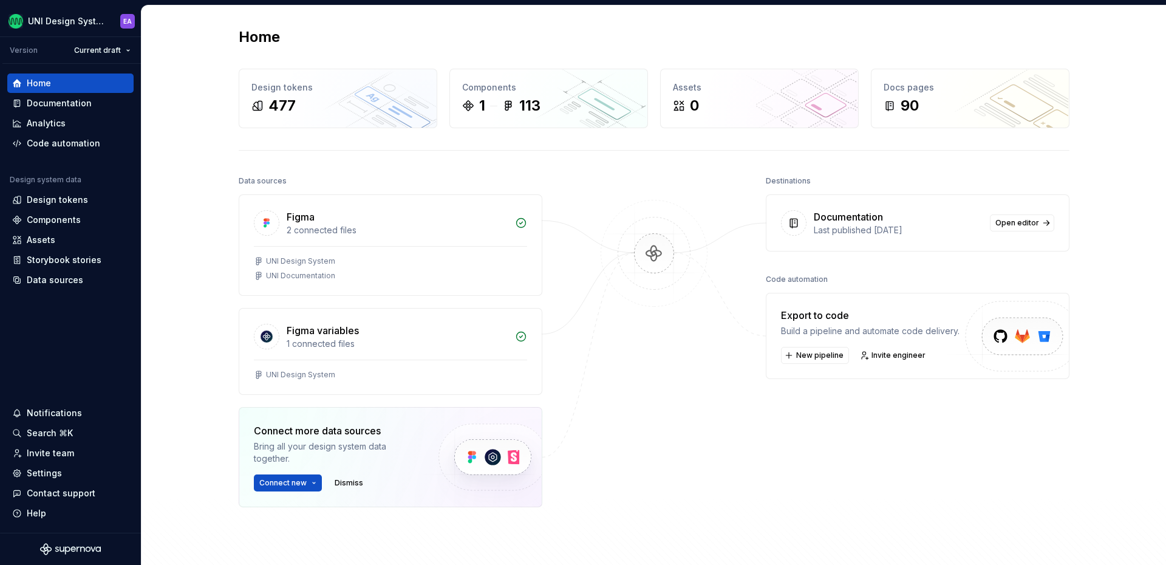 This screenshot has height=565, width=1166. Describe the element at coordinates (910, 106) in the screenshot. I see `div: 90` at that location.